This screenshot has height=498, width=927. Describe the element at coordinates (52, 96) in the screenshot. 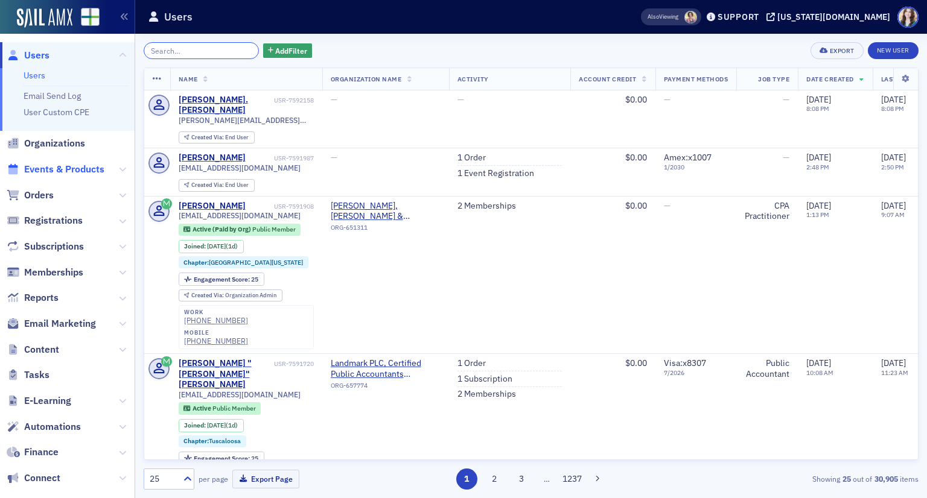

I see `a: Email Send Log` at that location.